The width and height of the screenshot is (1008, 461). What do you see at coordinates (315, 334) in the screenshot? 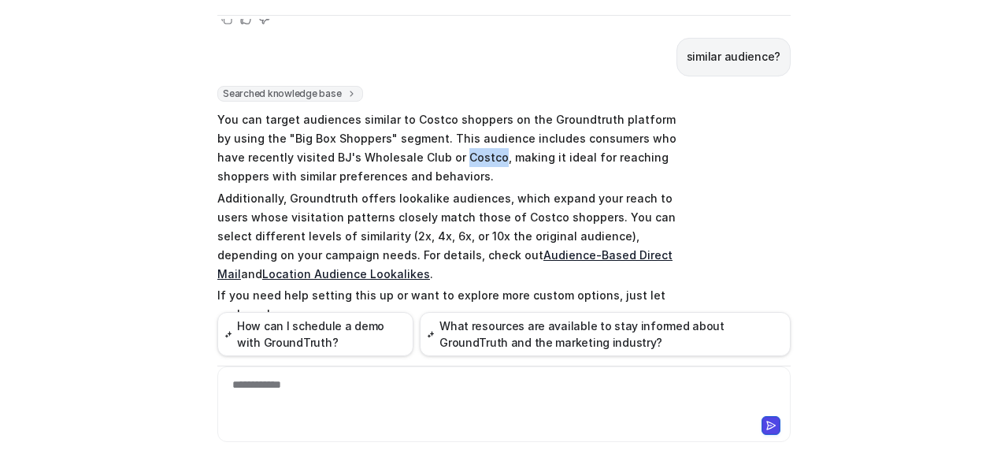
I see `button: How can I schedule a demo with GroundTruth?` at bounding box center [315, 334].